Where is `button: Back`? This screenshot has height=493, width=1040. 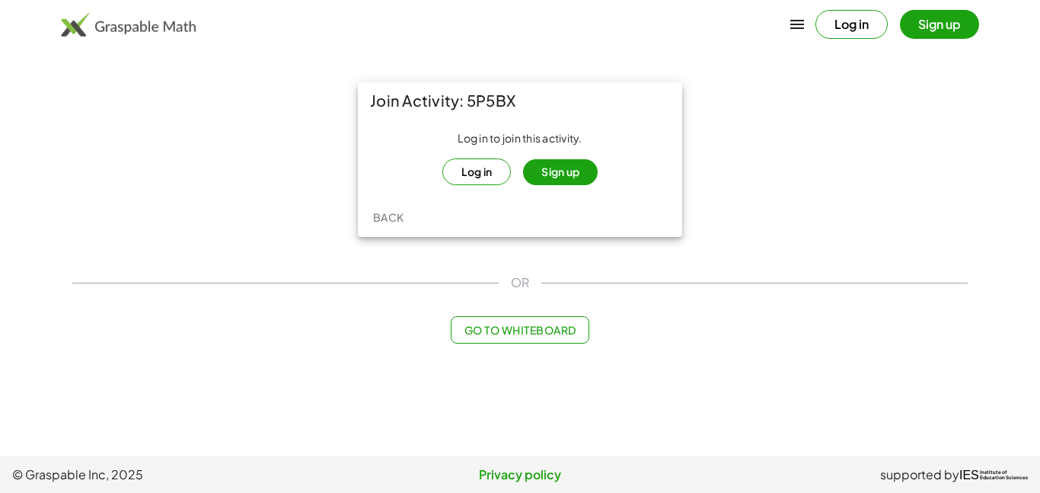
button: Back is located at coordinates (388, 217).